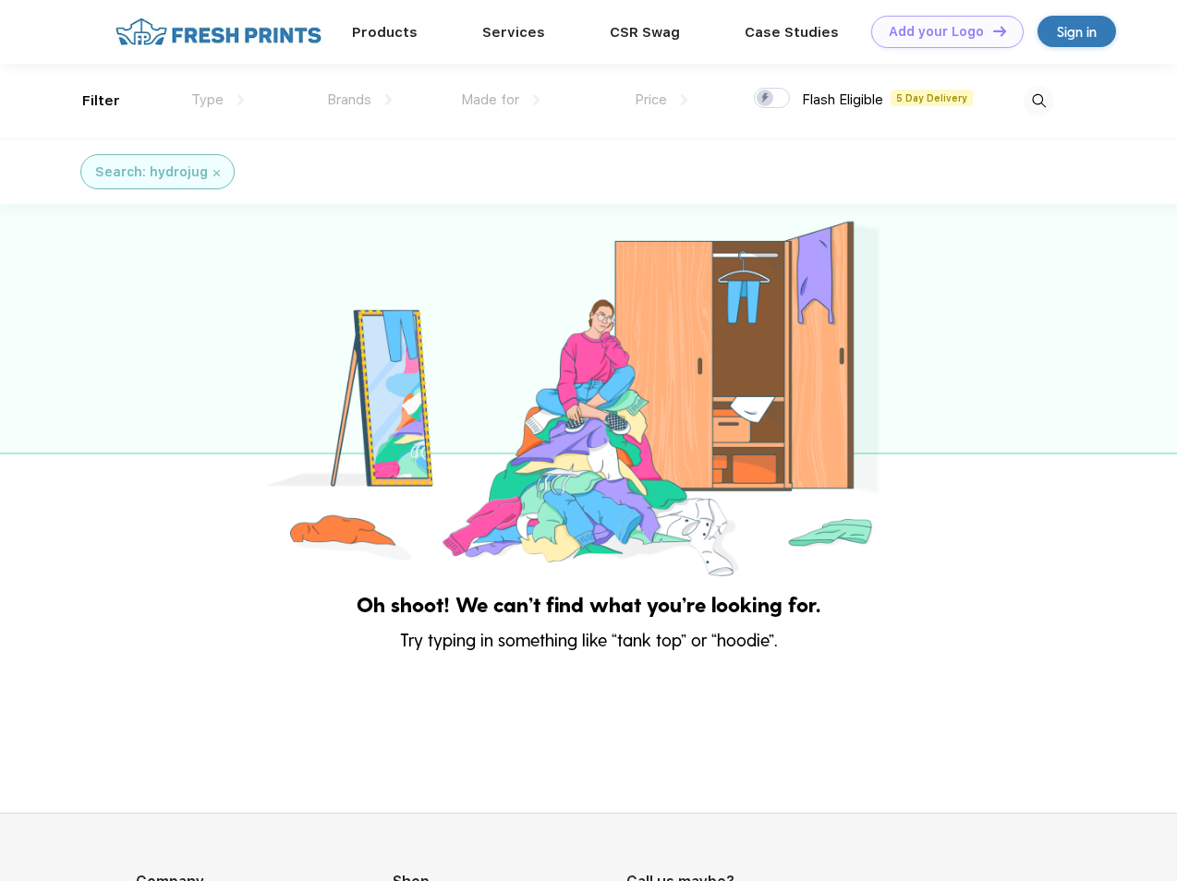  Describe the element at coordinates (218, 31) in the screenshot. I see `img: fo%20logo%202.webp` at that location.